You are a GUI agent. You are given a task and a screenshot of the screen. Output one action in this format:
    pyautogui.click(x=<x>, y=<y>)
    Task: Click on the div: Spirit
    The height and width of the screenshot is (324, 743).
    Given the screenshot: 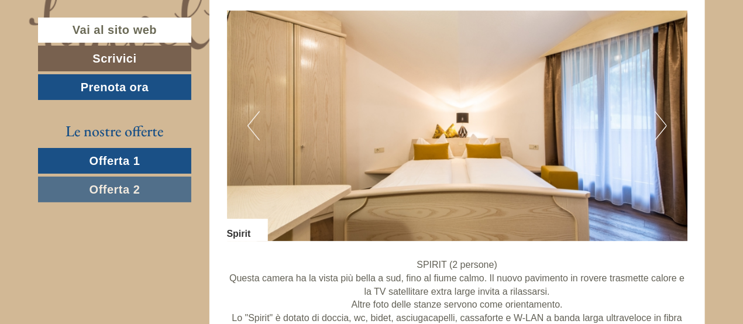 What is the action you would take?
    pyautogui.click(x=247, y=230)
    